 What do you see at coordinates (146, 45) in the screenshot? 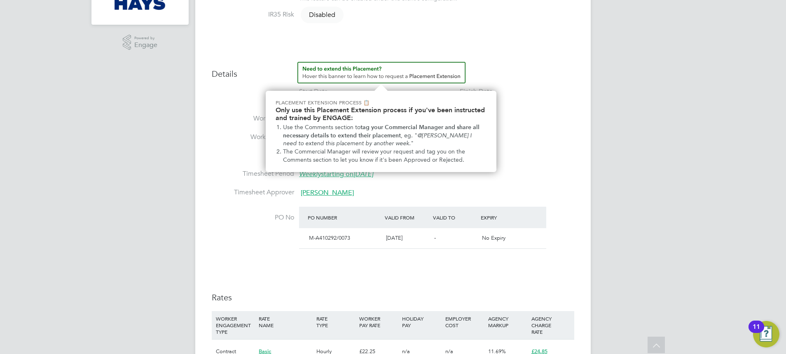
I see `span: Engage` at bounding box center [146, 45].